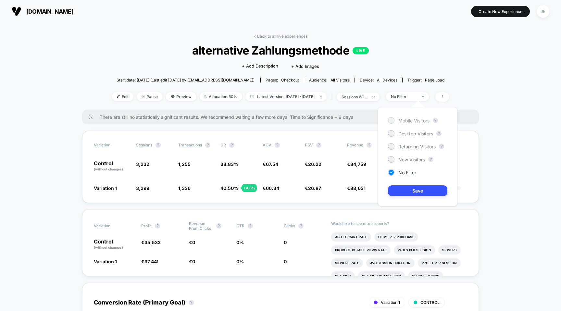 This screenshot has height=311, width=561. Describe the element at coordinates (153, 242) in the screenshot. I see `span: 35,532` at that location.